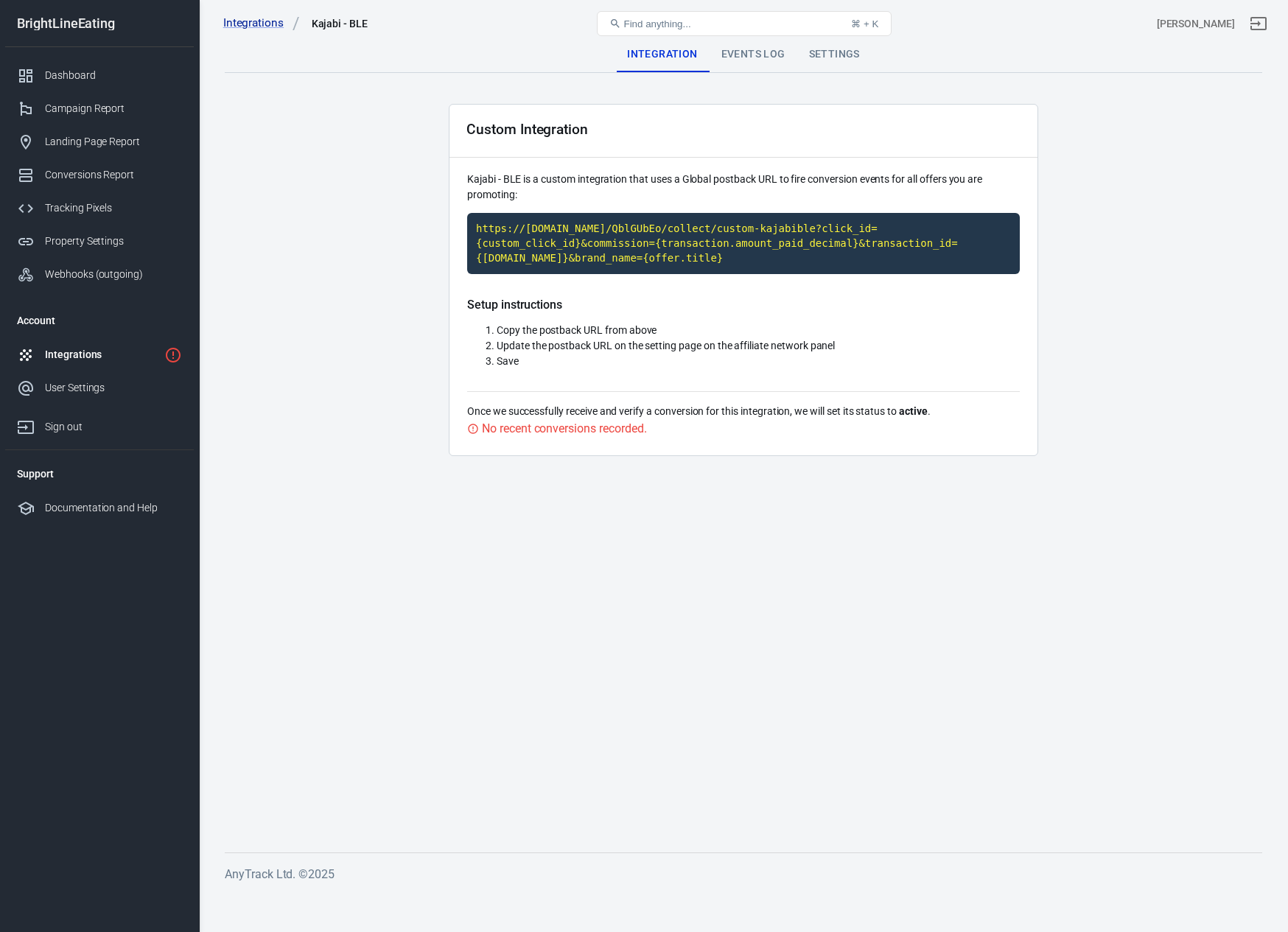 This screenshot has width=1288, height=932. Describe the element at coordinates (339, 24) in the screenshot. I see `div: Kajabi - BLE` at that location.